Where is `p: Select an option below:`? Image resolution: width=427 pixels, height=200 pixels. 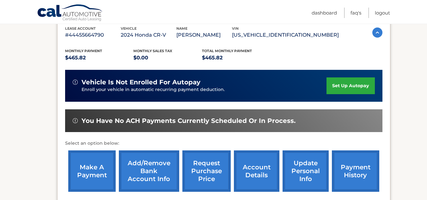
p: Select an option below: is located at coordinates (224, 143).